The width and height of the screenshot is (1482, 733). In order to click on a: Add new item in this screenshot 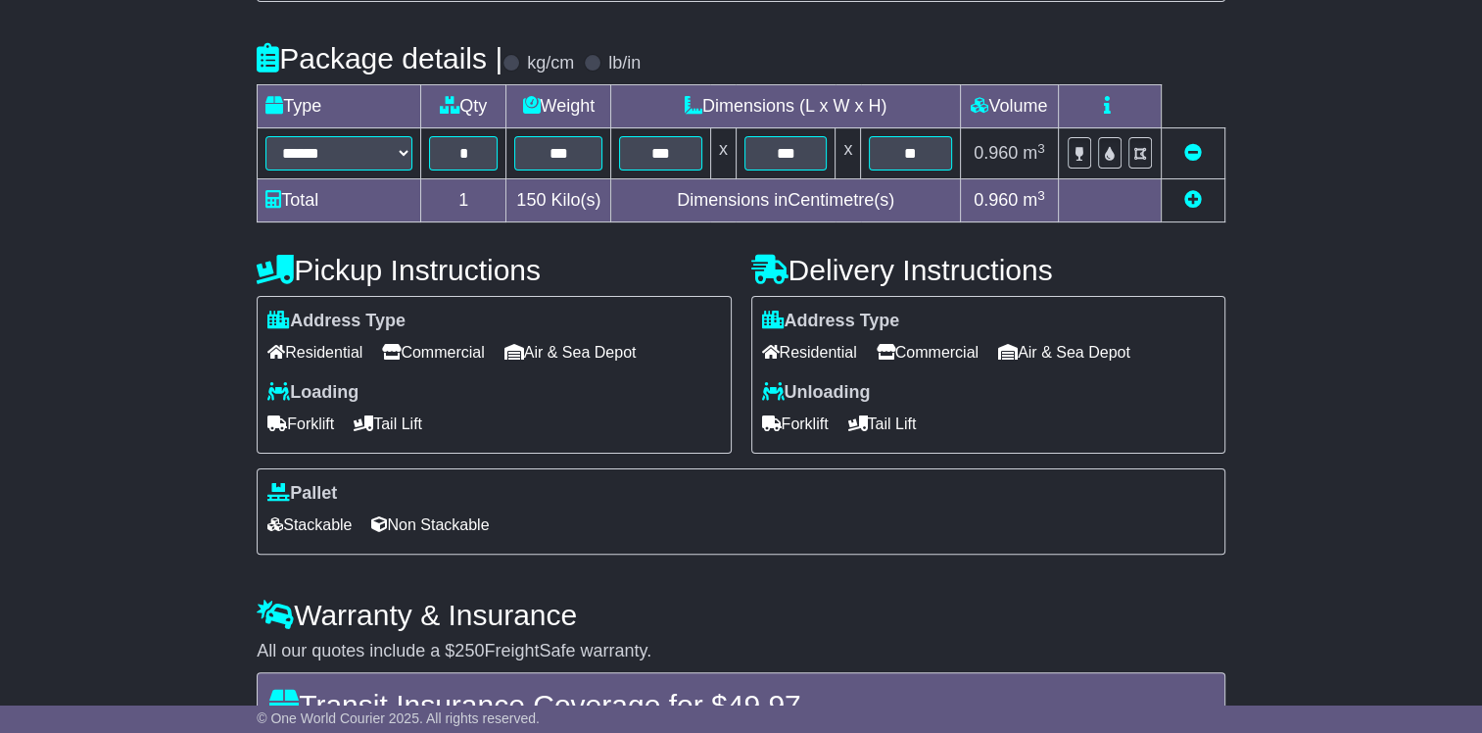, I will do `click(1193, 200)`.